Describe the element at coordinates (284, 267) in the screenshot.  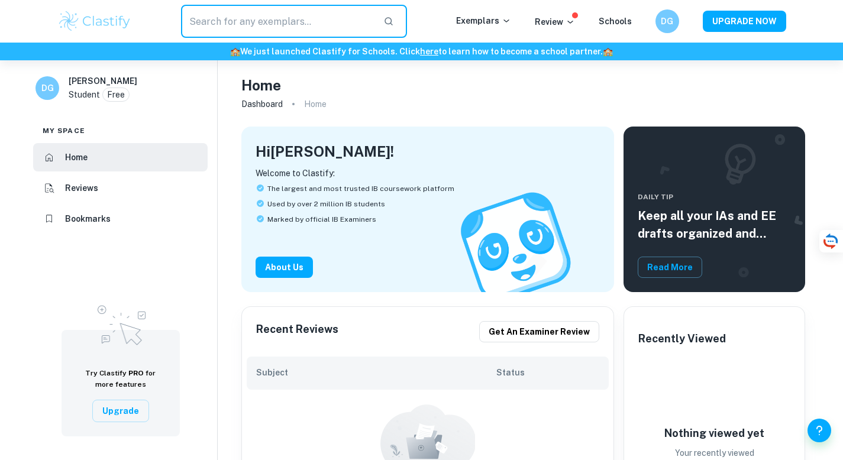
I see `button: About Us` at that location.